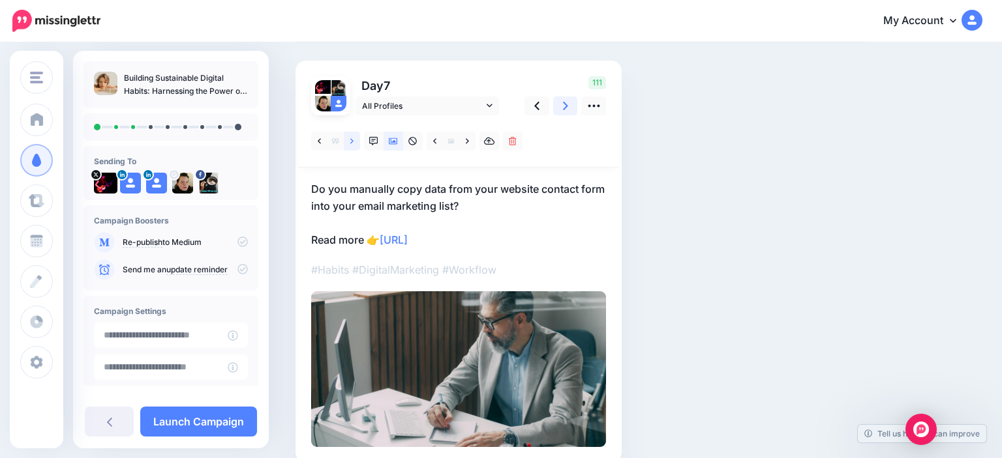 The width and height of the screenshot is (1002, 458). Describe the element at coordinates (387, 85) in the screenshot. I see `span: 7` at that location.